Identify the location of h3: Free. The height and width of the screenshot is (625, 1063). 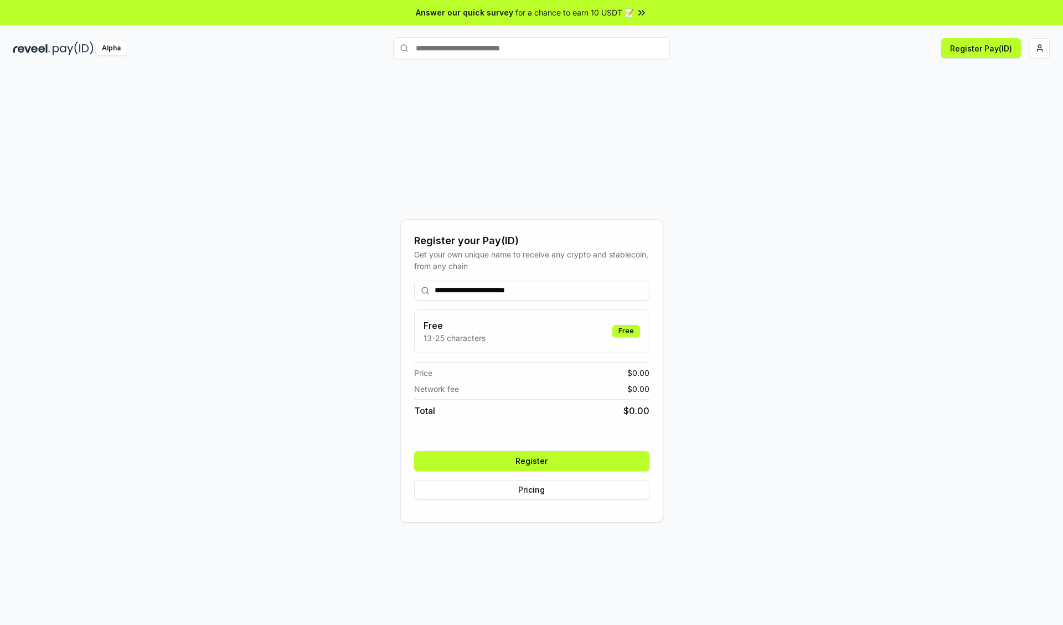
(455, 326).